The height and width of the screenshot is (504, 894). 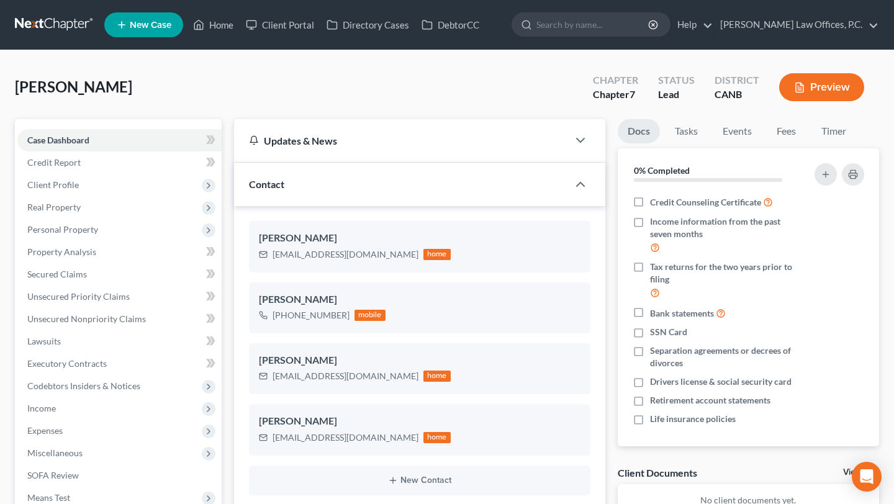 I want to click on span: Retirement account statements, so click(x=710, y=400).